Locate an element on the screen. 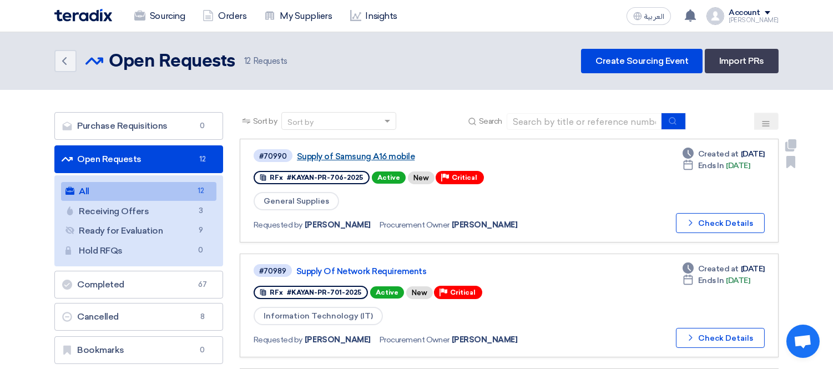  span: Information Technology (IT) is located at coordinates (318, 316).